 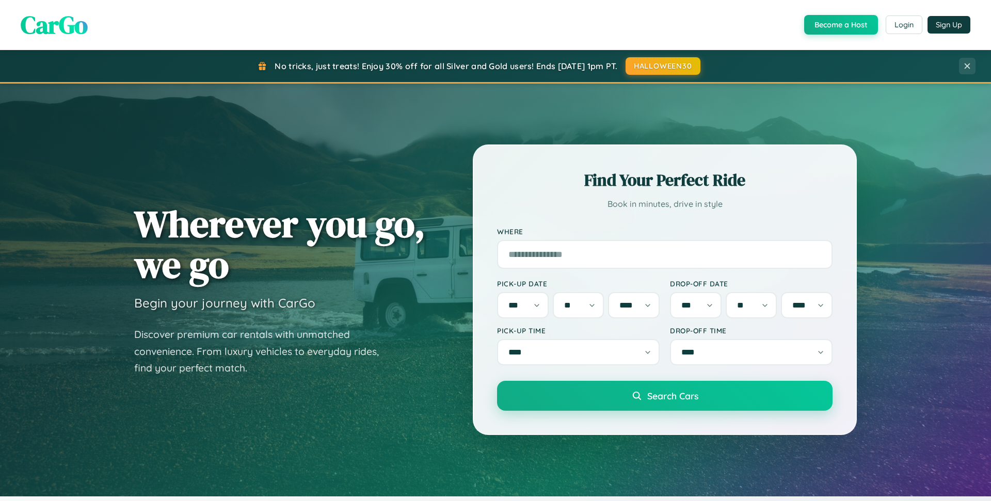 What do you see at coordinates (665, 180) in the screenshot?
I see `h2: Find Your Perfect Ride` at bounding box center [665, 180].